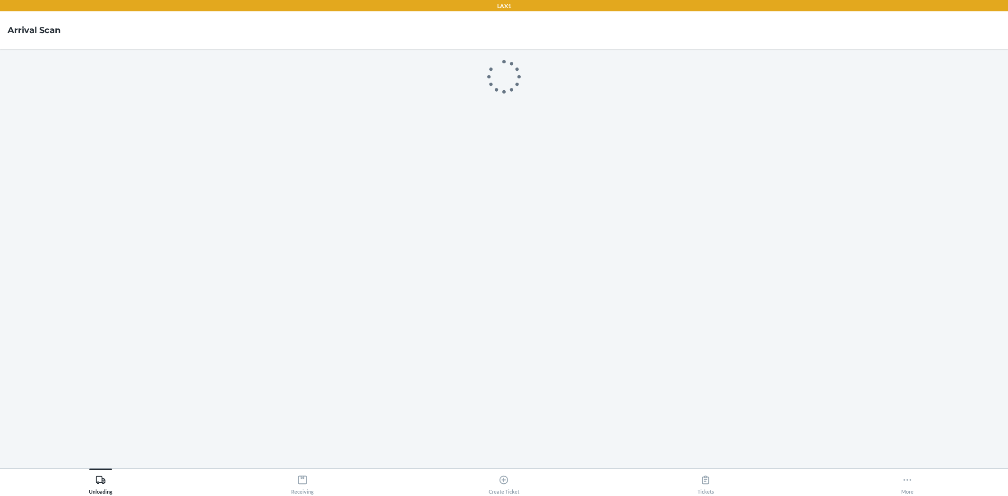 The image size is (1008, 496). What do you see at coordinates (504, 6) in the screenshot?
I see `p: LAX1` at bounding box center [504, 6].